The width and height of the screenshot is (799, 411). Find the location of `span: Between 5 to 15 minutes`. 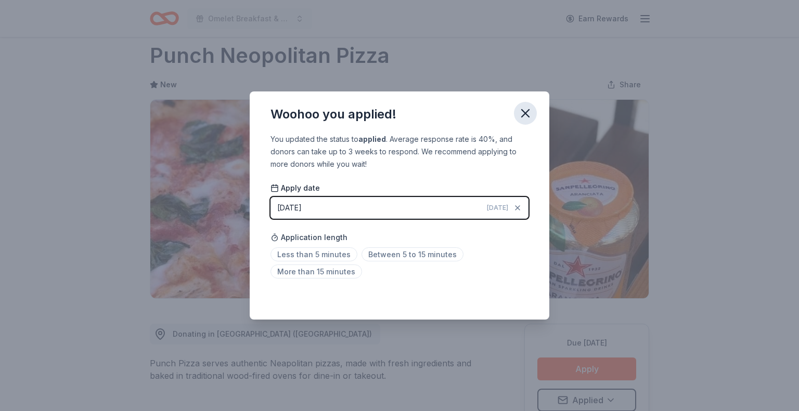

span: Between 5 to 15 minutes is located at coordinates (412, 254).